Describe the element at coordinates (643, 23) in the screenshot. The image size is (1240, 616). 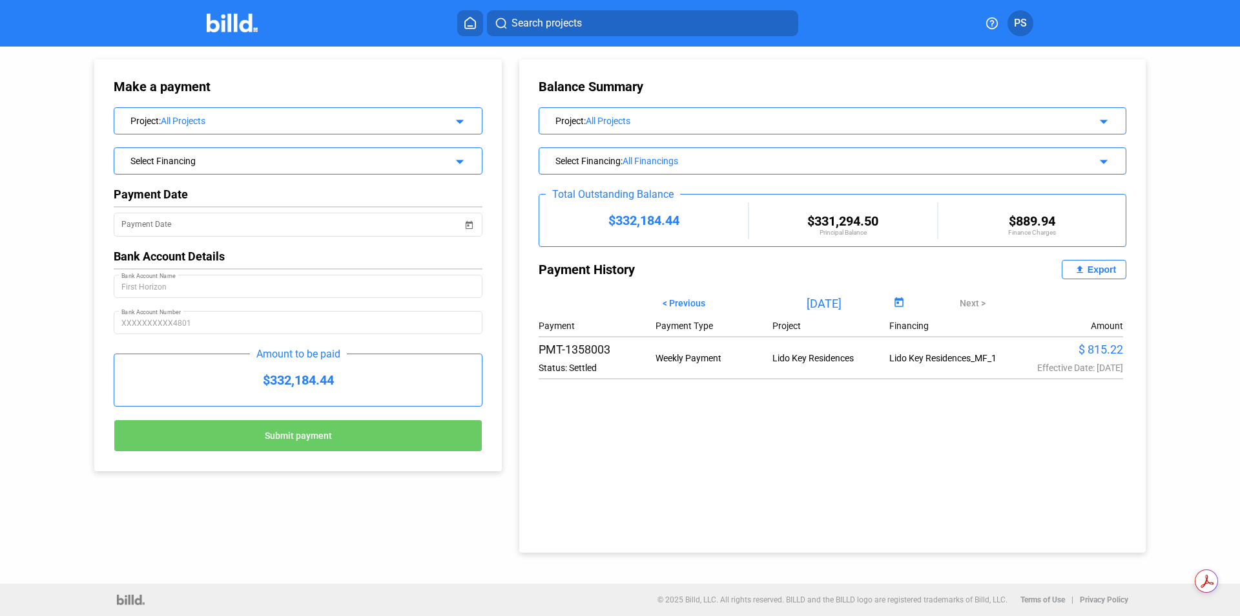
I see `button: Search projects` at that location.